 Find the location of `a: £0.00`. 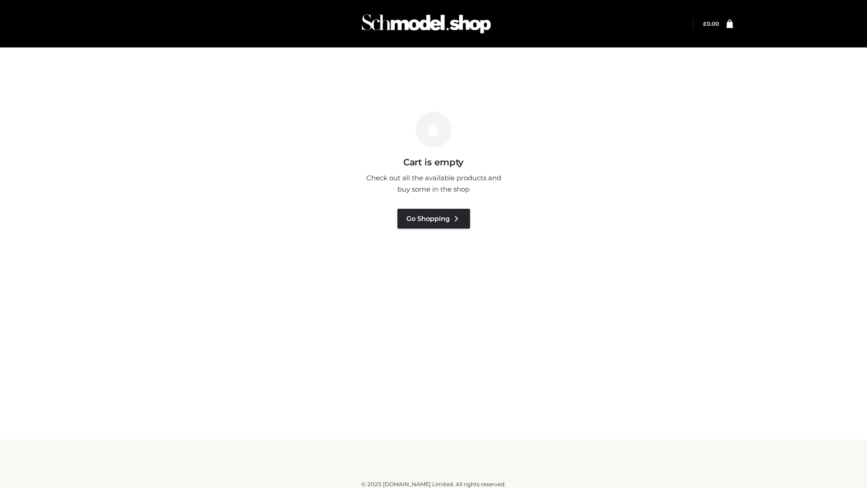

a: £0.00 is located at coordinates (711, 23).